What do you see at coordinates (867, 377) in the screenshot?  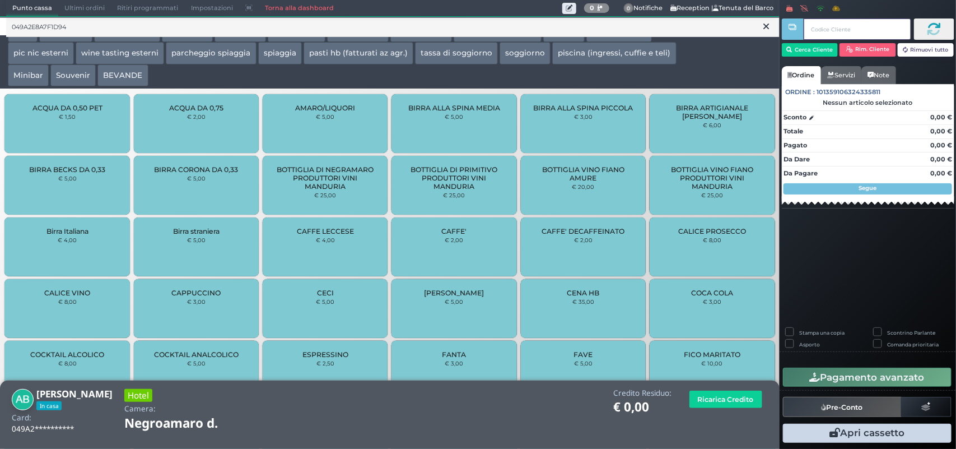 I see `button: Pagamento avanzato` at bounding box center [867, 377].